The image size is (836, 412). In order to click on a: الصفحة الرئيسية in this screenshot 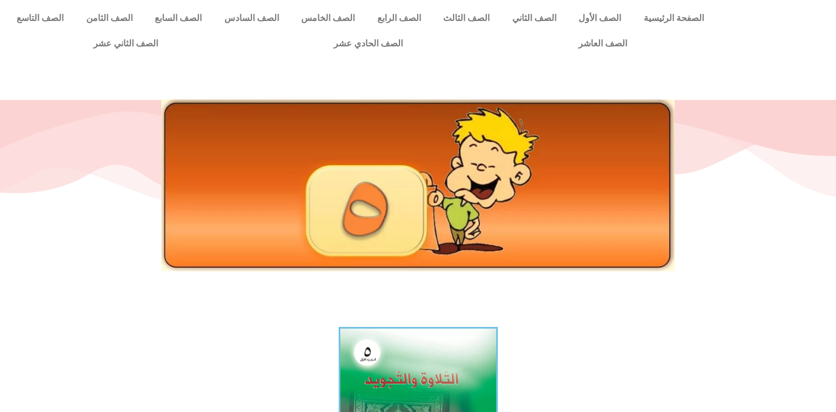, I will do `click(674, 18)`.